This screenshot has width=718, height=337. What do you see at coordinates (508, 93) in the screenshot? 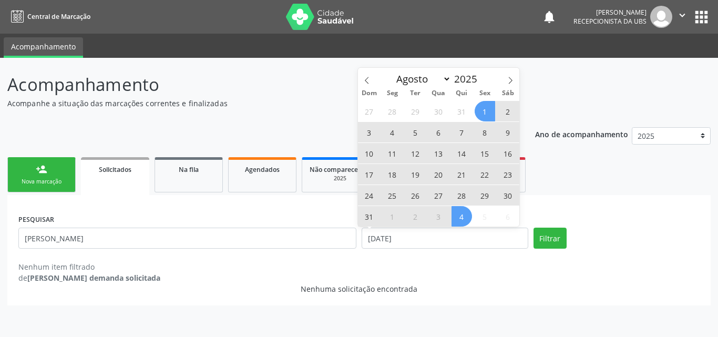
I see `span: Sáb` at bounding box center [508, 93].